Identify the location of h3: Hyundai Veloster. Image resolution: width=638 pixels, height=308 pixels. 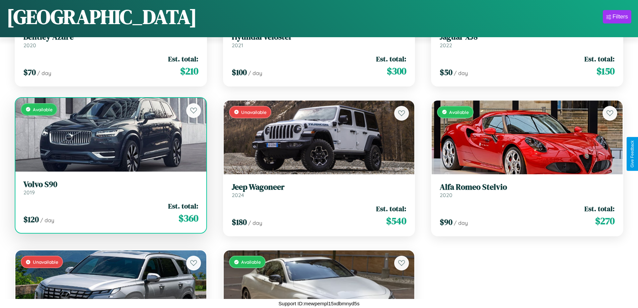
(319, 37).